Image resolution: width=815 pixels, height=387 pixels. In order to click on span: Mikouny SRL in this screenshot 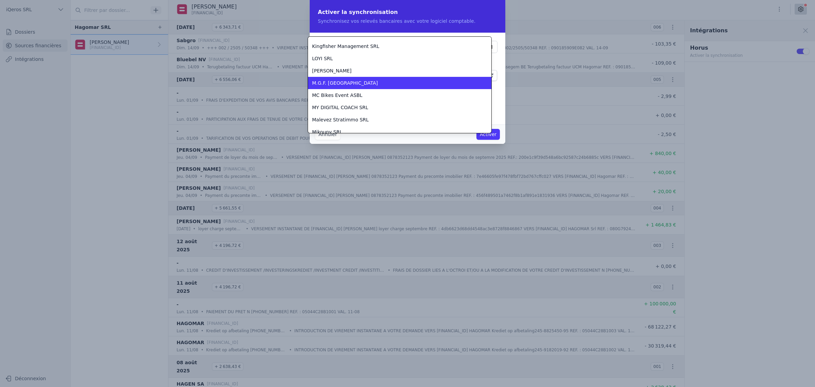, I will do `click(327, 132)`.